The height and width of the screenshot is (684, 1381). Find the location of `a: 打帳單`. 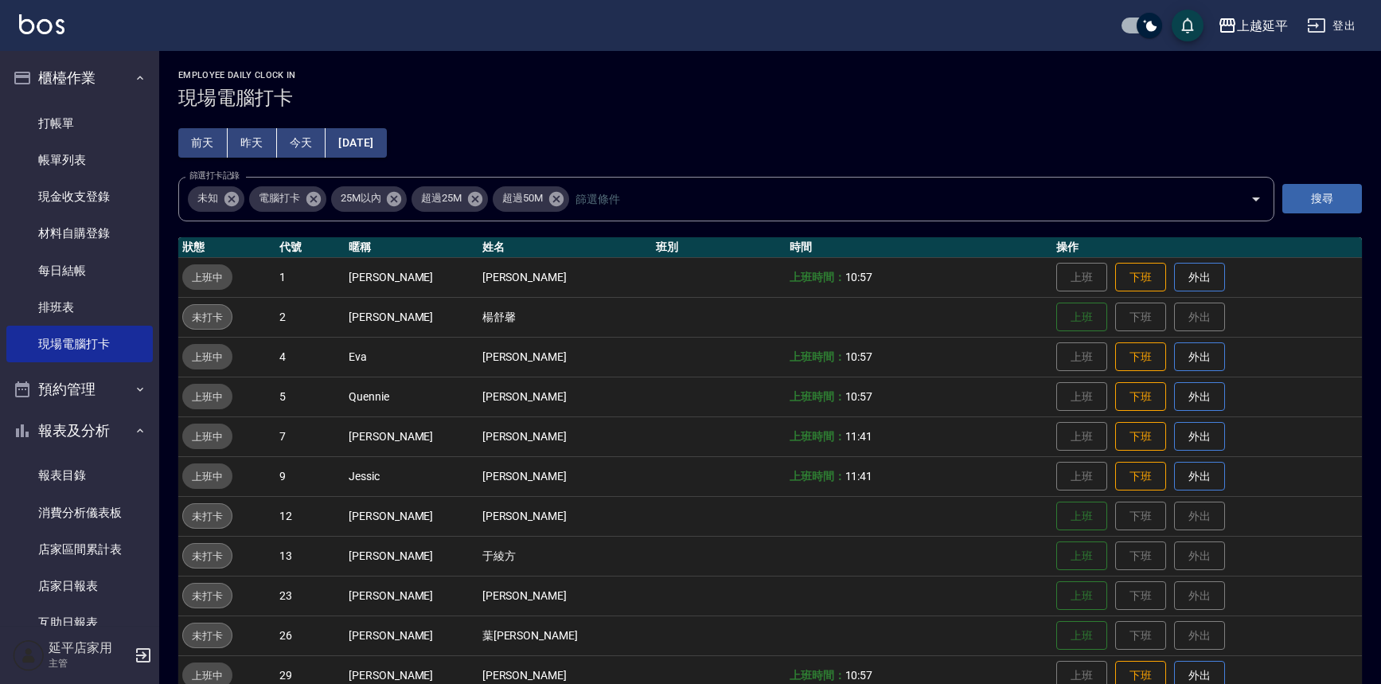

a: 打帳單 is located at coordinates (80, 123).